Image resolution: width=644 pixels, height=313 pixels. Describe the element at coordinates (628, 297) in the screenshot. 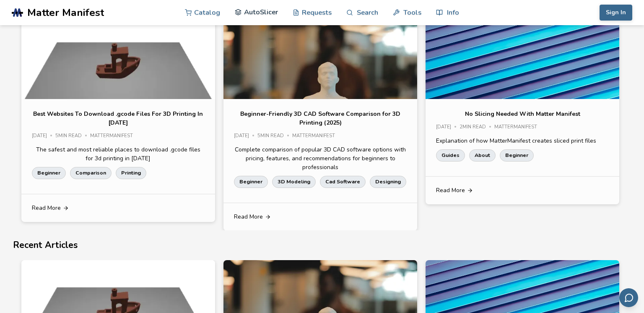

I see `button: Send feedback via email` at that location.